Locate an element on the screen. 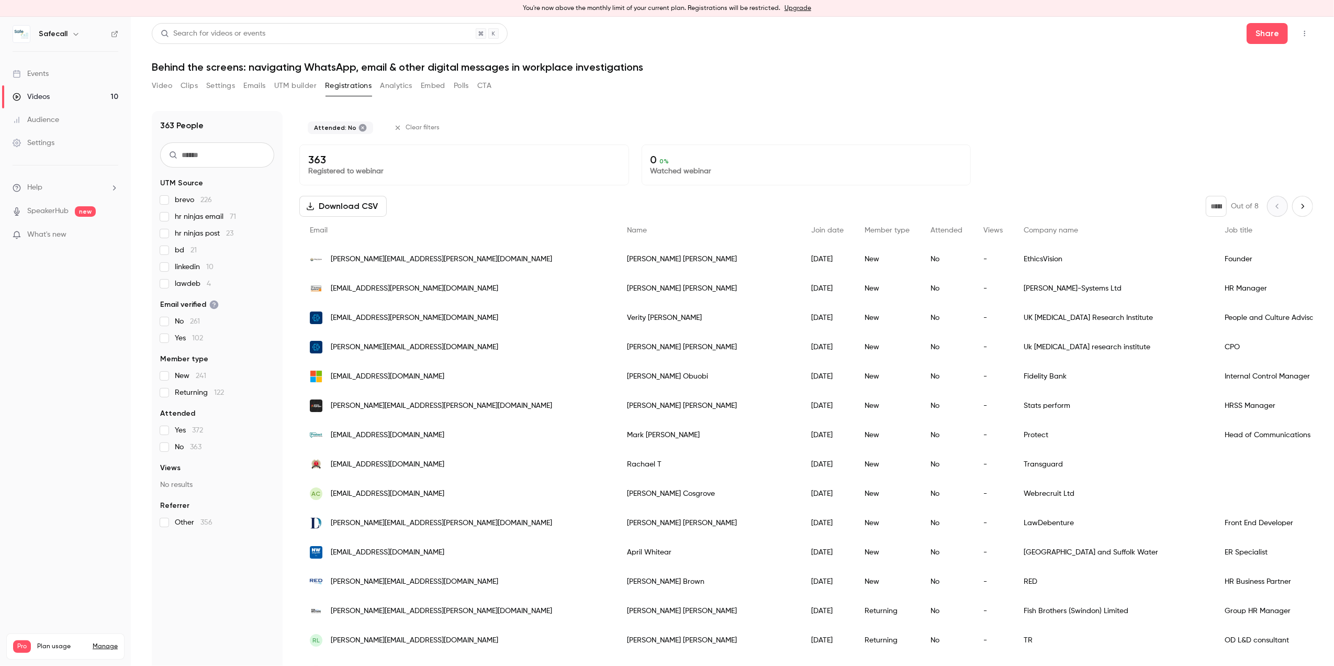 This screenshot has width=1334, height=666. div: Returning is located at coordinates (887, 640).